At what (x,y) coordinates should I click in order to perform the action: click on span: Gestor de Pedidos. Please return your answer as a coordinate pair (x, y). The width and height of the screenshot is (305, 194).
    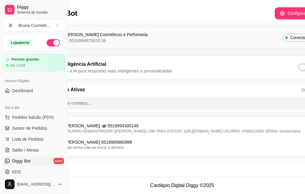
    Looking at the image, I should click on (30, 128).